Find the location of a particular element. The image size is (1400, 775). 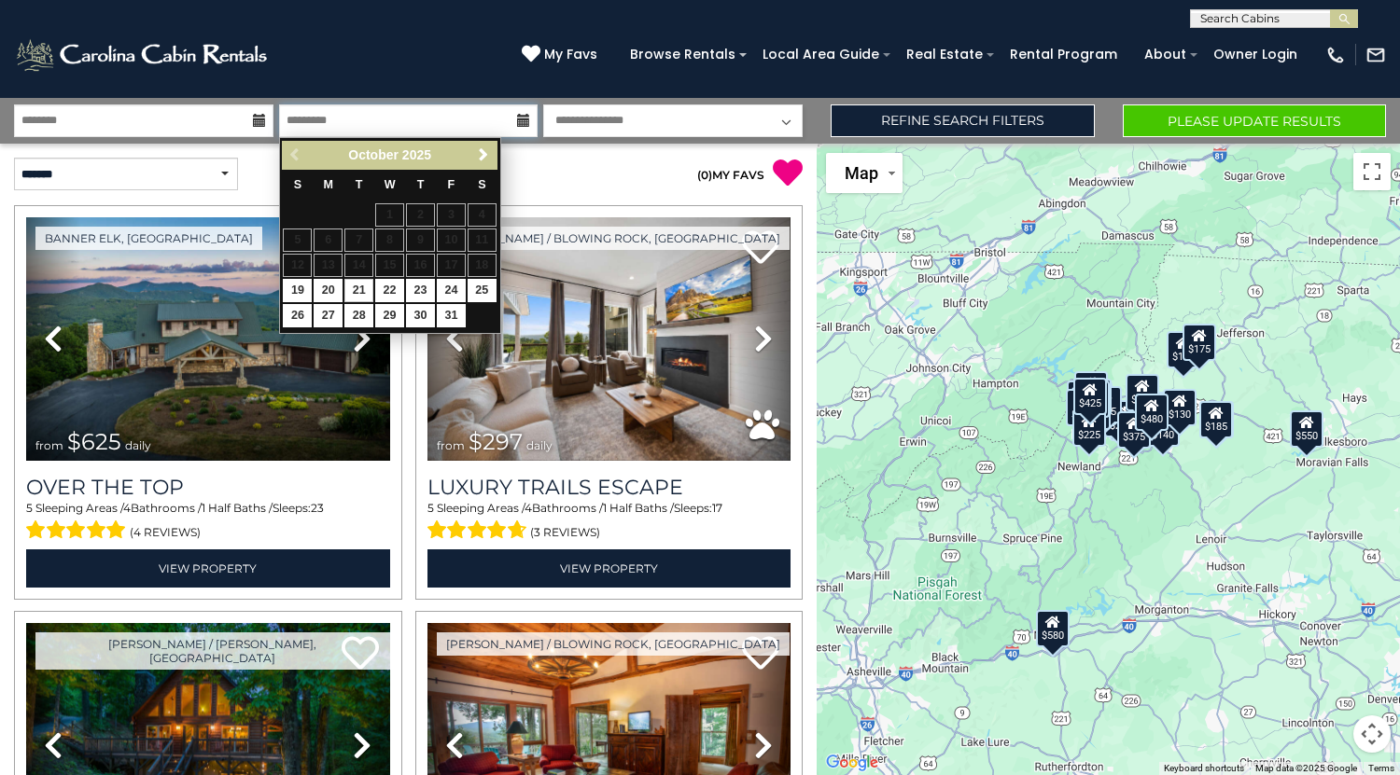

div: $297 is located at coordinates (1216, 420).